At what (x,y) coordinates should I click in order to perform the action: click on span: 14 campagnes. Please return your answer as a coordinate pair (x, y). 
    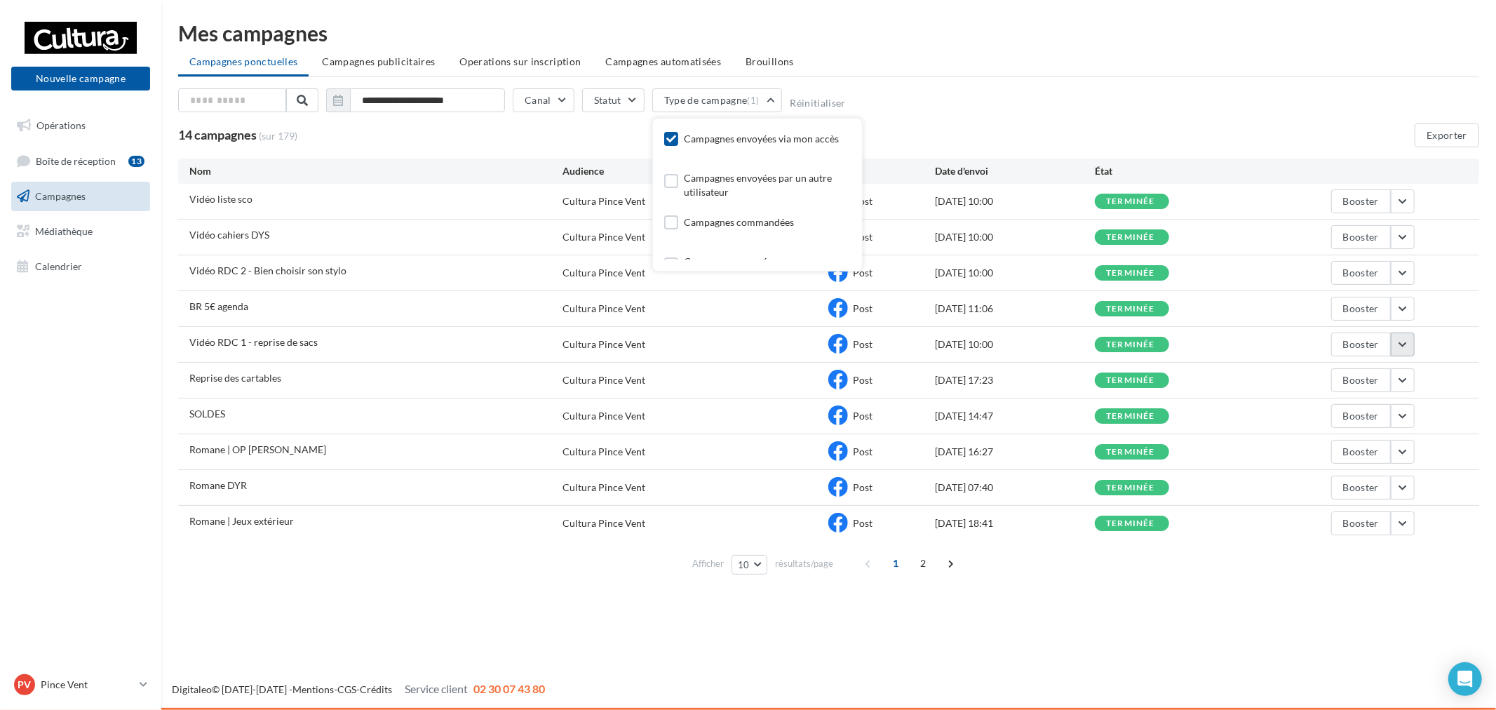
    Looking at the image, I should click on (217, 135).